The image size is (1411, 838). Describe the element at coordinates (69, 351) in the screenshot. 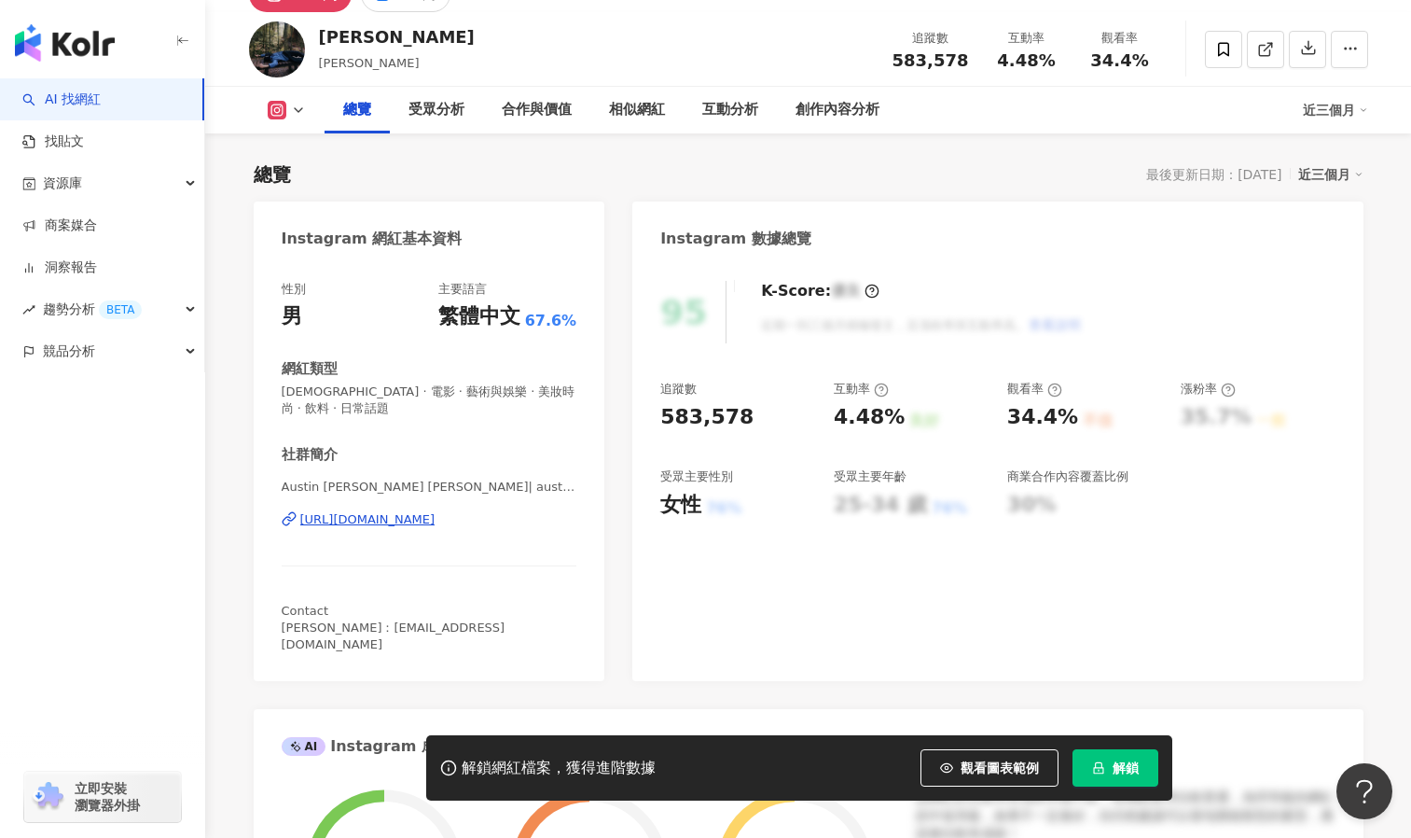

I see `span: 競品分析` at that location.